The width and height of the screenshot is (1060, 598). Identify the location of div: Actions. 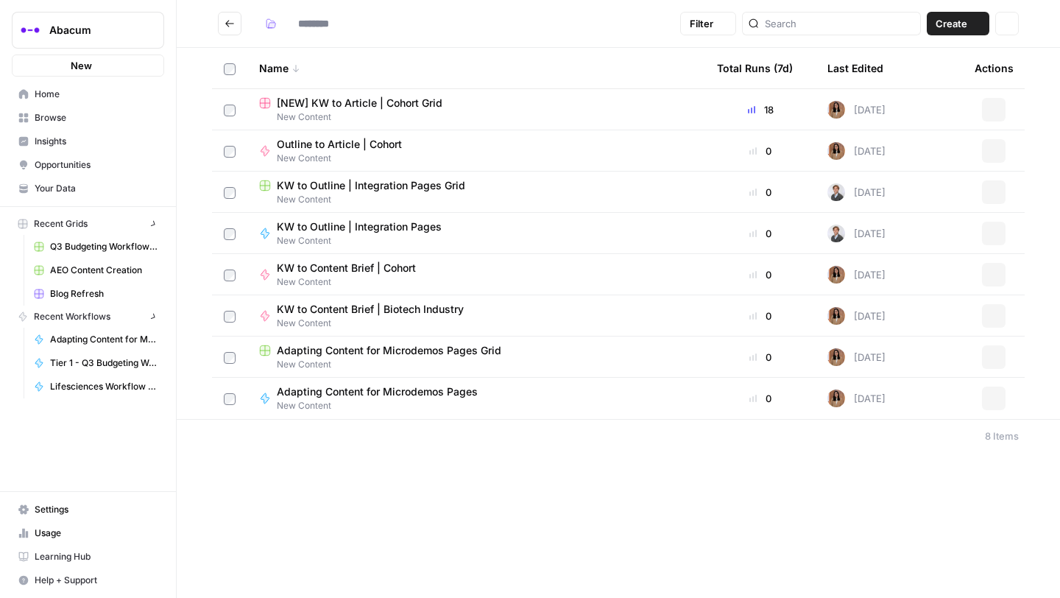
(993, 68).